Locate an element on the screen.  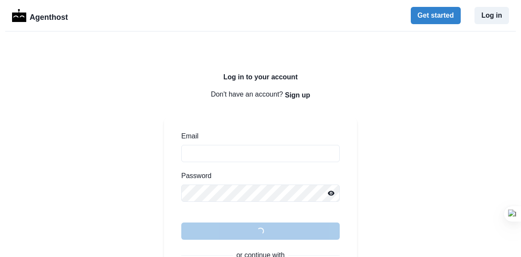
button: Log in is located at coordinates (492, 15).